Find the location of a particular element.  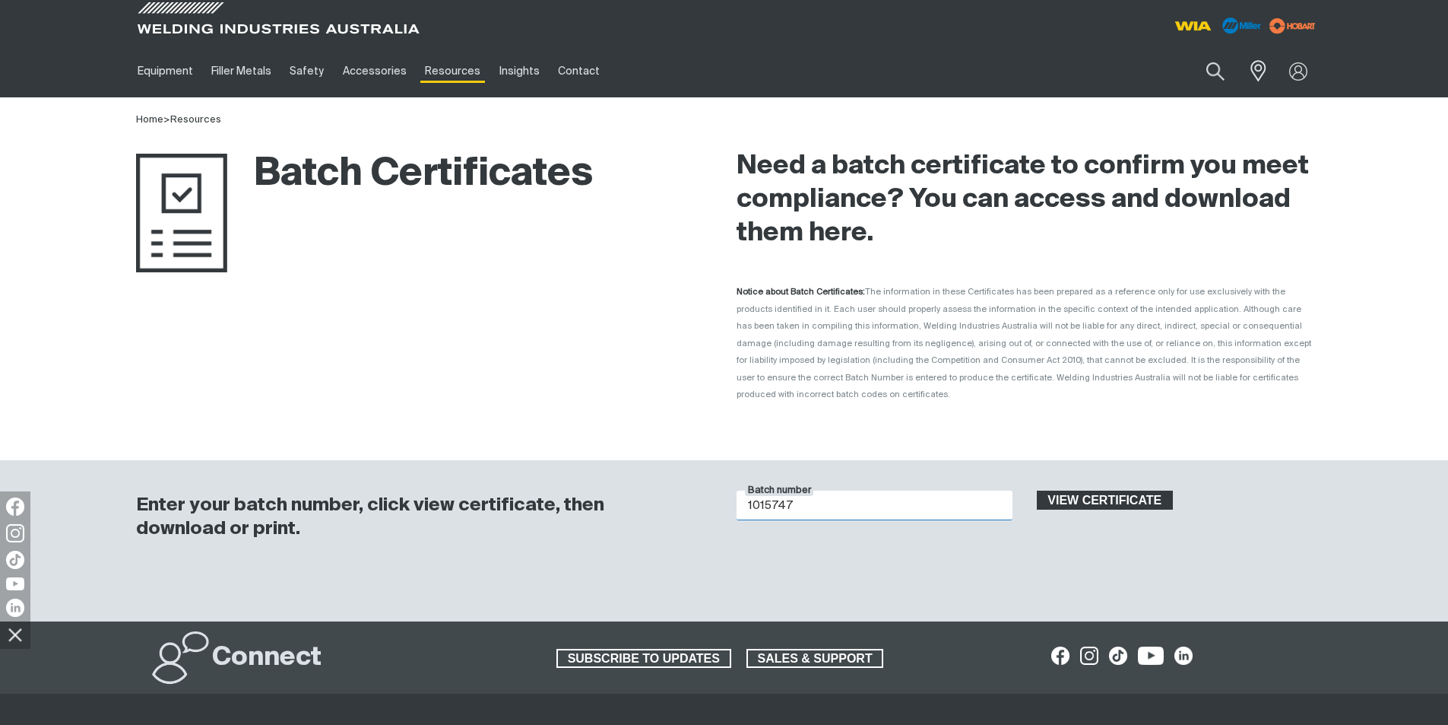

input: Product name or item number... is located at coordinates (1205, 71).